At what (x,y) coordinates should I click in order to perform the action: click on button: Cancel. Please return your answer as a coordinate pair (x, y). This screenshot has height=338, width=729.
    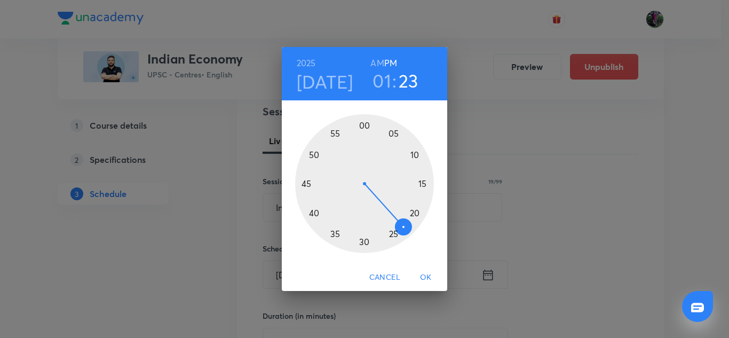
    Looking at the image, I should click on (385, 277).